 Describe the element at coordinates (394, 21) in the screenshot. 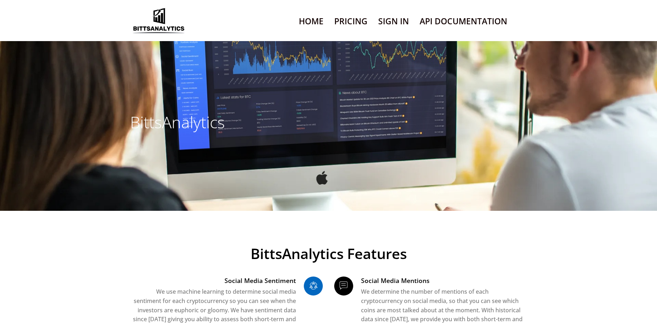

I see `a: Sign In` at that location.